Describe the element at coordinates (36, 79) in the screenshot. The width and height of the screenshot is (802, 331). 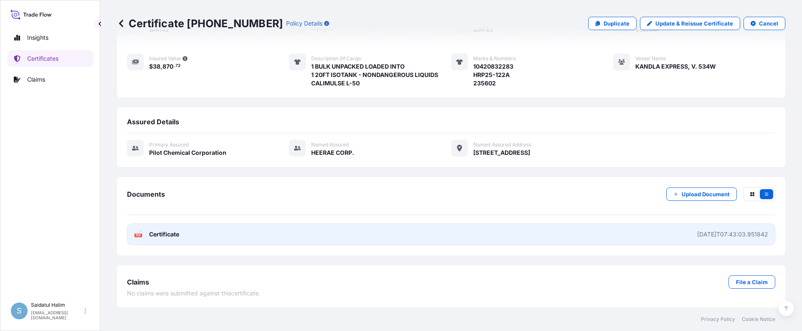
I see `p: Claims` at that location.